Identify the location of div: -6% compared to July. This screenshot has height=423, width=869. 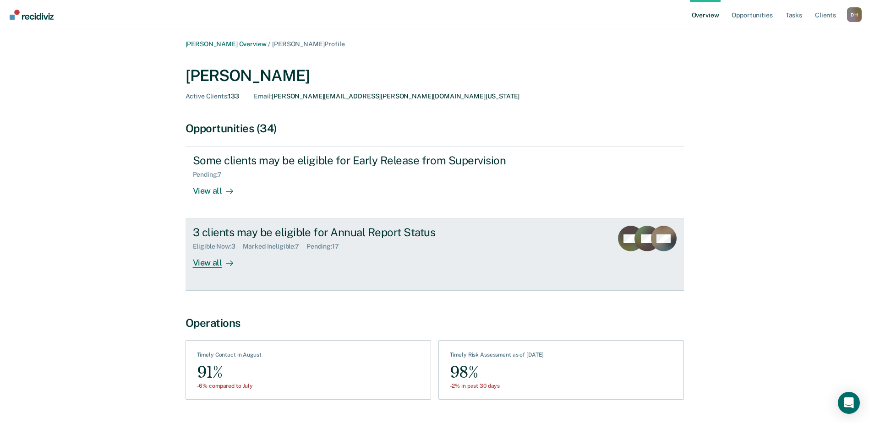
(229, 386).